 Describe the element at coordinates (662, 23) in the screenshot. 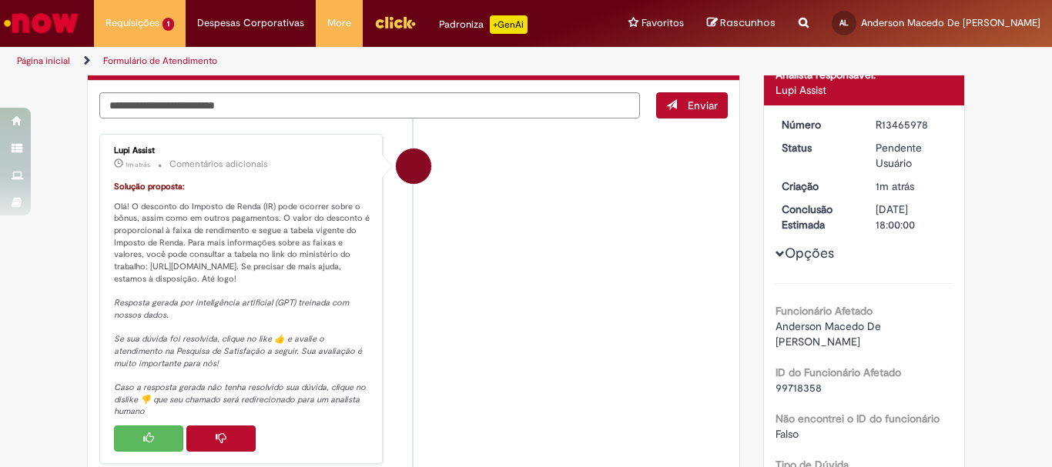

I see `span: Favoritos` at that location.